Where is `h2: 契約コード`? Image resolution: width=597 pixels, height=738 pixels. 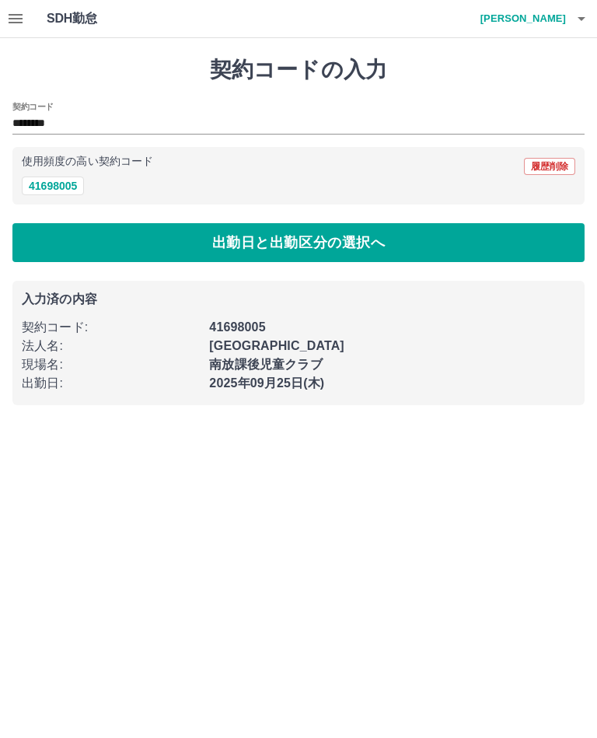 h2: 契約コード is located at coordinates (33, 106).